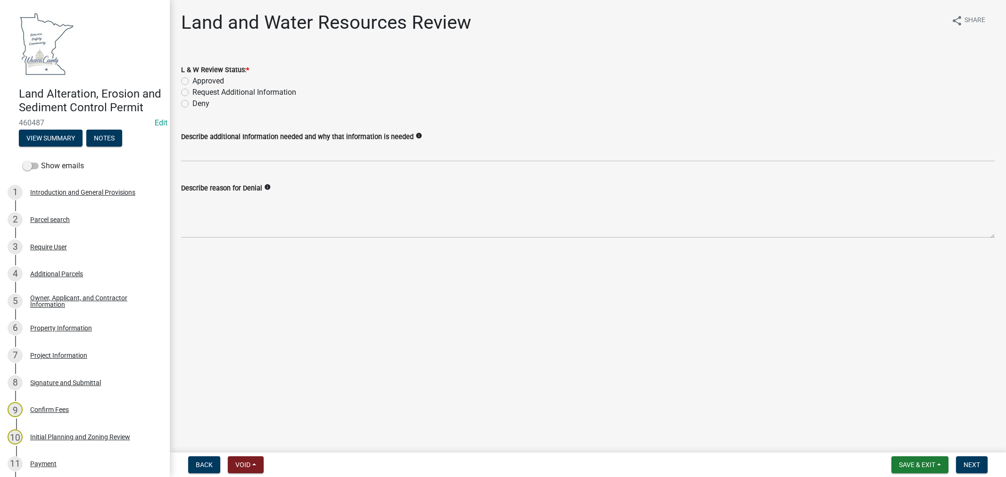 The image size is (1006, 477). What do you see at coordinates (91, 101) in the screenshot?
I see `h4: Land Alteration, Erosion and Sediment Control Permit` at bounding box center [91, 101].